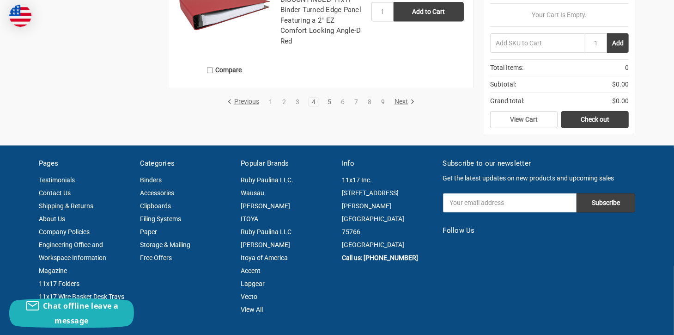  What do you see at coordinates (57, 180) in the screenshot?
I see `a: Testimonials` at bounding box center [57, 180].